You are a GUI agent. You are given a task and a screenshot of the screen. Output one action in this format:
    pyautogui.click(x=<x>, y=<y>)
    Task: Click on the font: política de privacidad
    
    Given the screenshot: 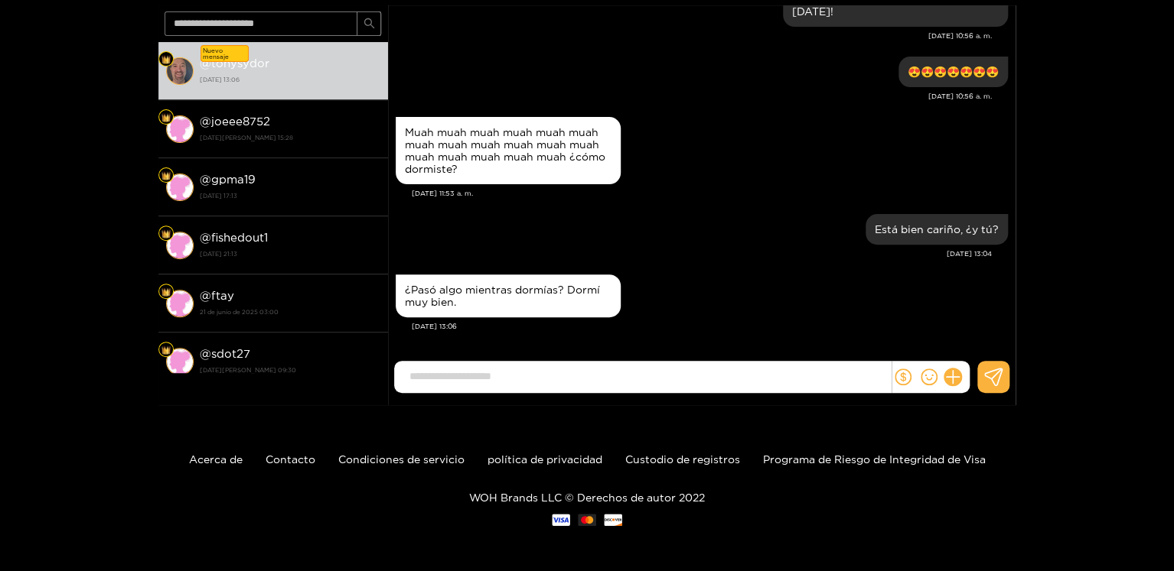 What is the action you would take?
    pyautogui.click(x=545, y=459)
    